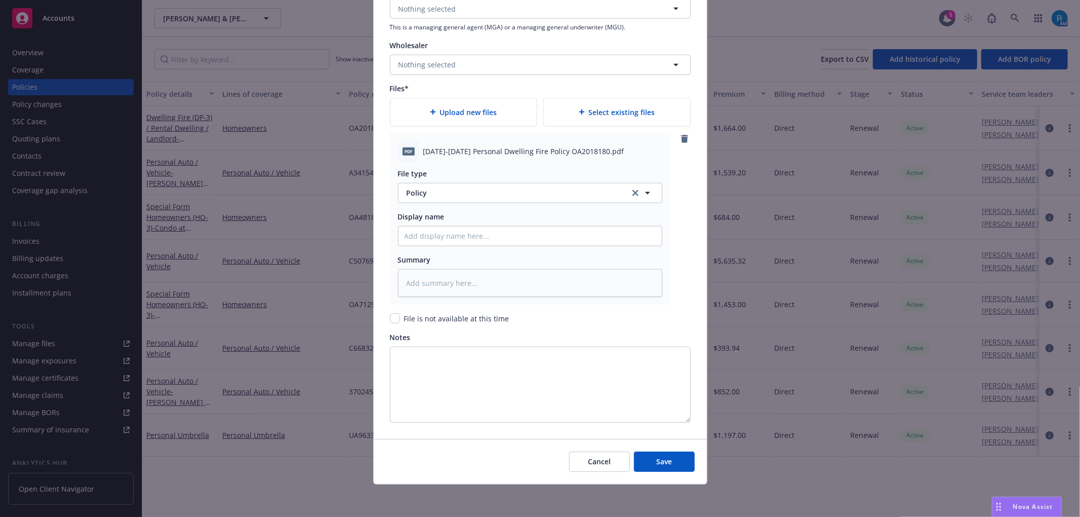 The height and width of the screenshot is (517, 1080). Describe the element at coordinates (463, 112) in the screenshot. I see `div: Upload new files` at that location.